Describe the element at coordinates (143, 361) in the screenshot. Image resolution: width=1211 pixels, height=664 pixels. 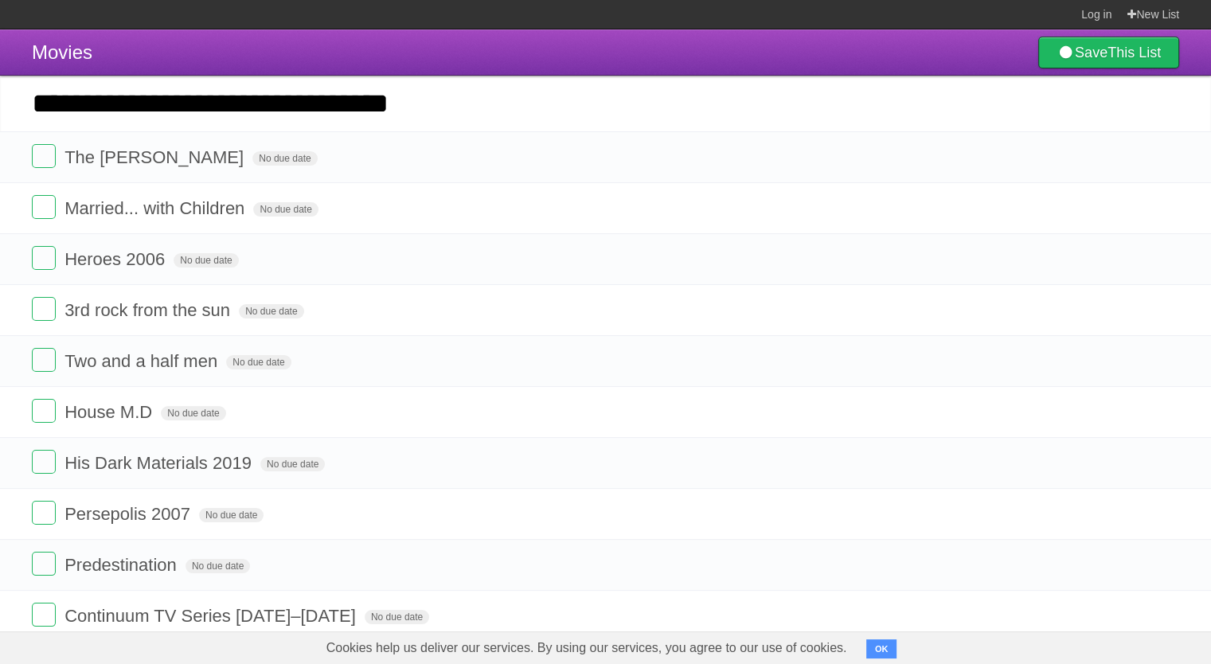
I see `span: Two and a half men` at that location.